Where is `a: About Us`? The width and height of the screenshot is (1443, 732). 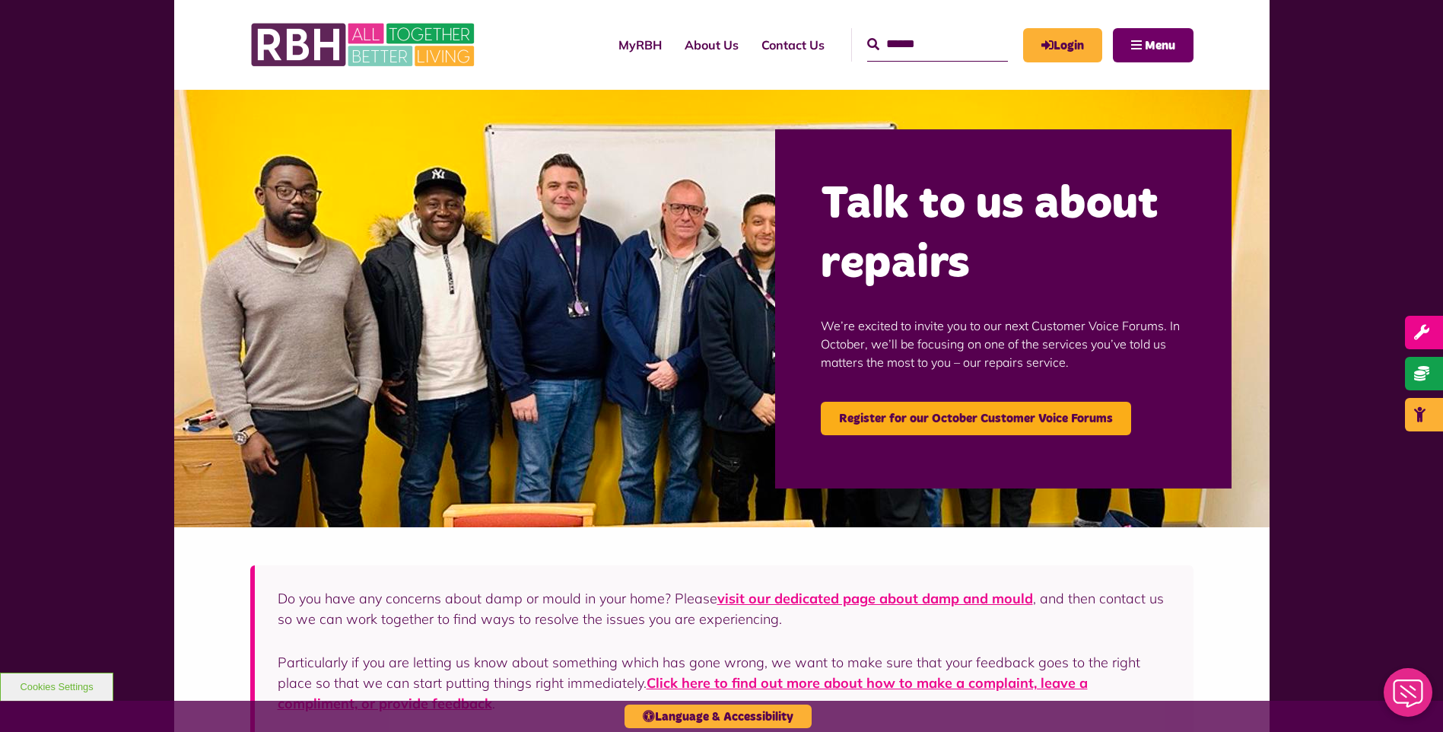
a: About Us is located at coordinates (711, 45).